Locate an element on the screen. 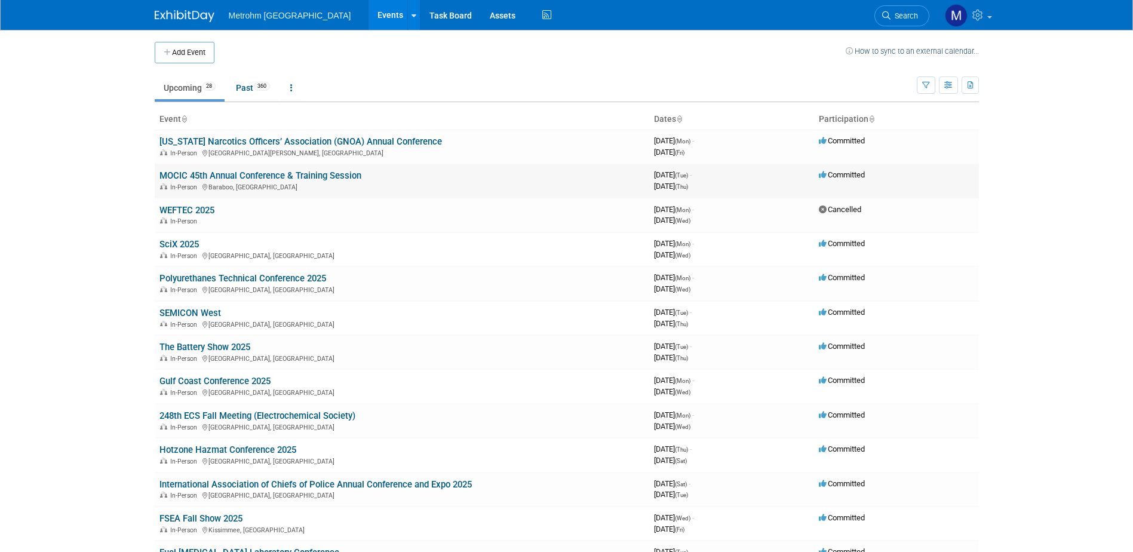 The height and width of the screenshot is (552, 1133). th: Dates is located at coordinates (732, 119).